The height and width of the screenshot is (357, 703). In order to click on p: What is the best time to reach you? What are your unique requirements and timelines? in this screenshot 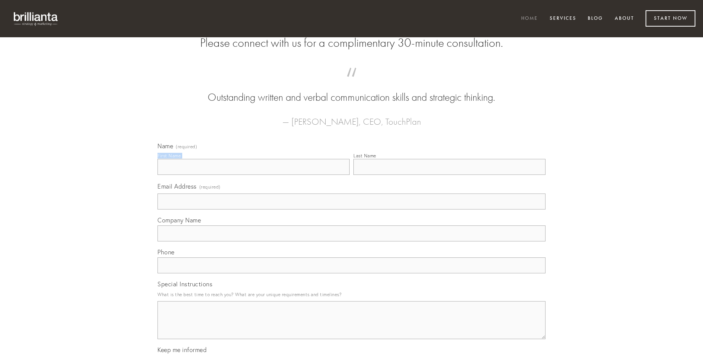, I will do `click(351, 294)`.